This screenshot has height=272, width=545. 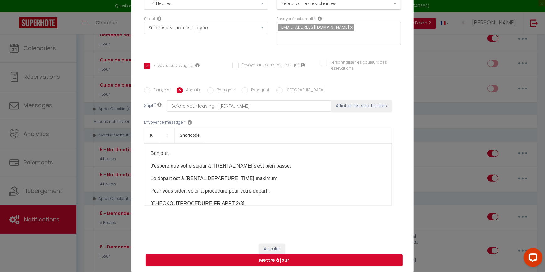 I want to click on p: J'espère que votre séjour à l'[RENTAL:NAME] s'est bien passé., so click(x=268, y=166).